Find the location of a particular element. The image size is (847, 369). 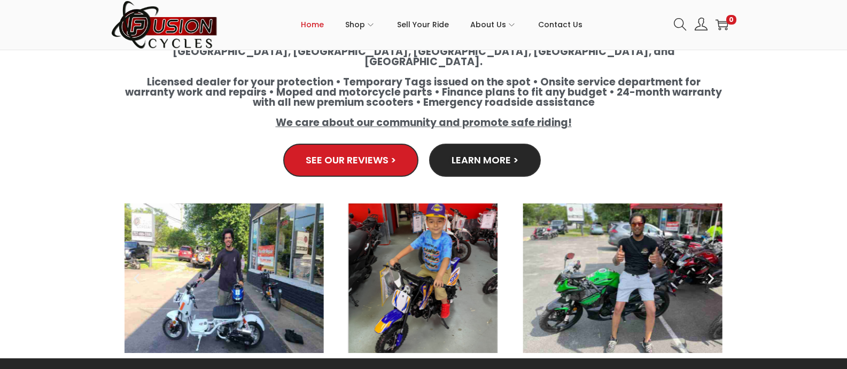

div: Previous slide is located at coordinates (136, 278).